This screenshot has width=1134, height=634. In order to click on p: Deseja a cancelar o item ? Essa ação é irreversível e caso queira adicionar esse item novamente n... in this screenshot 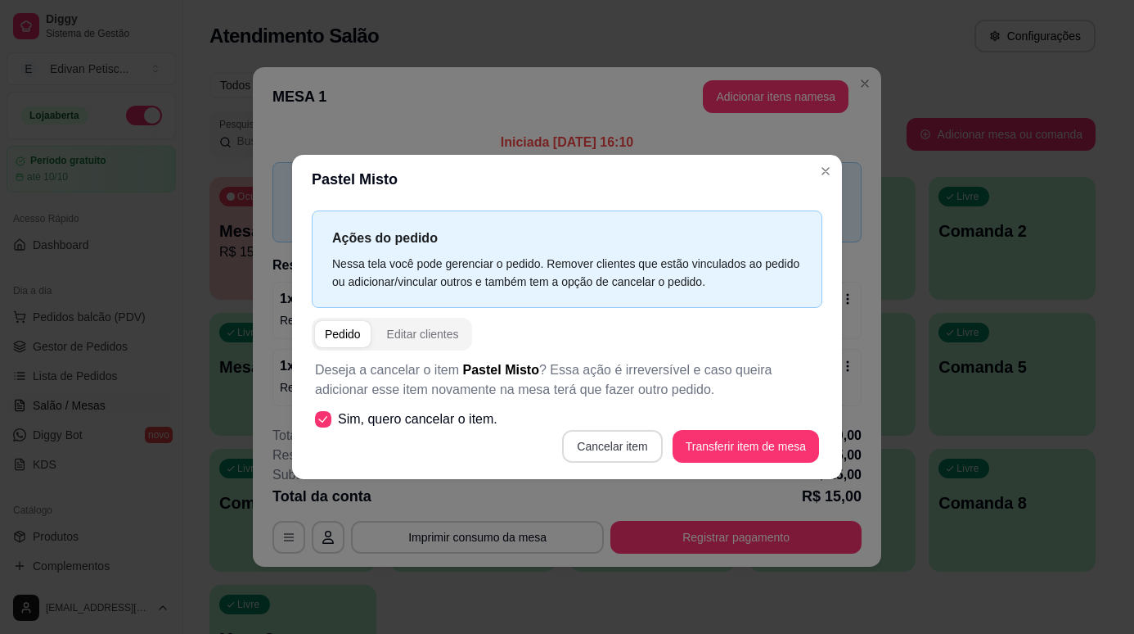, I will do `click(567, 380)`.